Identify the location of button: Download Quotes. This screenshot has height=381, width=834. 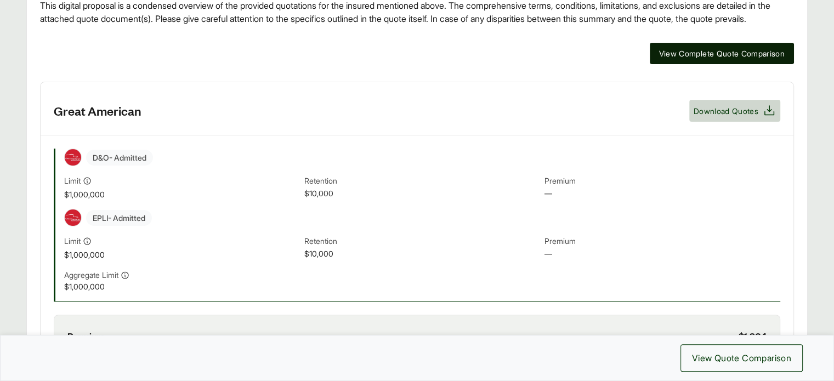
(735, 111).